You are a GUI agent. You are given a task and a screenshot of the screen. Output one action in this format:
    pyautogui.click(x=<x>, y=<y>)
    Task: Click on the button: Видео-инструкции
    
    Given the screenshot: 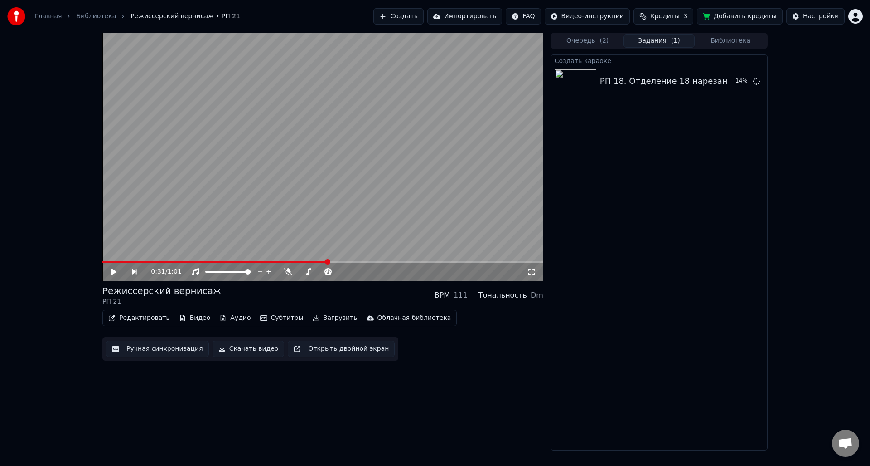 What is the action you would take?
    pyautogui.click(x=587, y=16)
    